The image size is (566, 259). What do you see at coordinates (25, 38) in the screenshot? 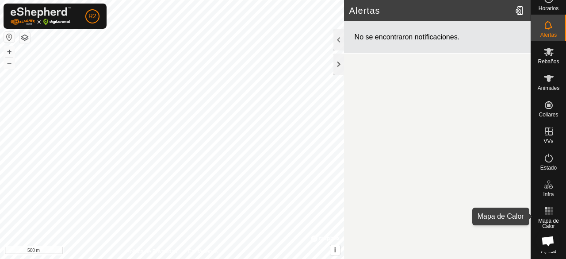
I see `button: Capas del Mapa` at bounding box center [25, 38].